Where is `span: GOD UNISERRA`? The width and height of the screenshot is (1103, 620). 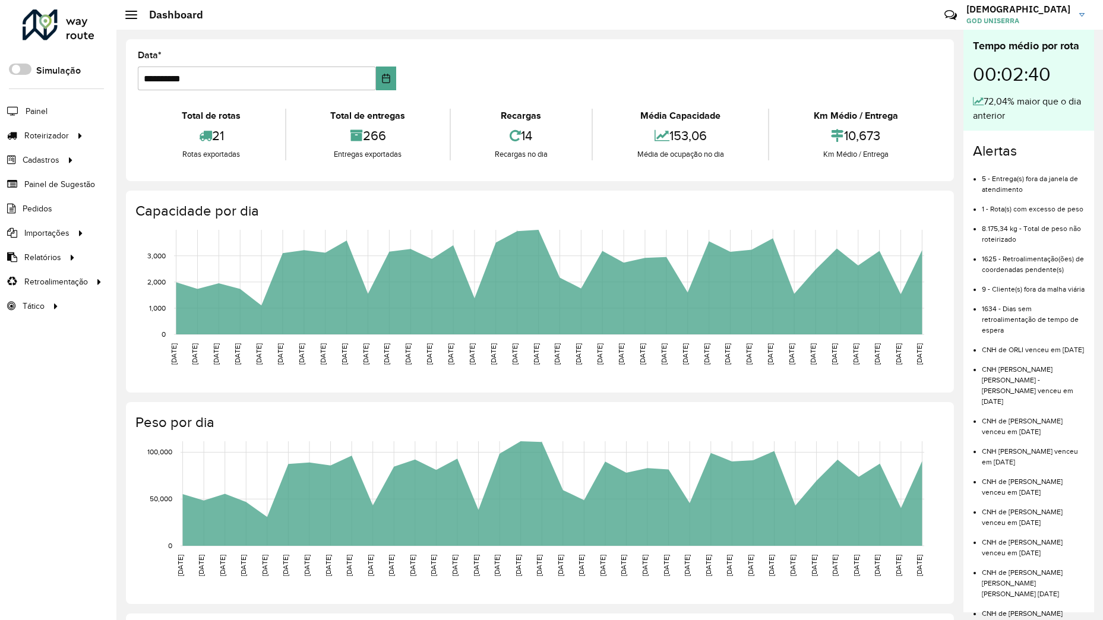
span: GOD UNISERRA is located at coordinates (1018, 21).